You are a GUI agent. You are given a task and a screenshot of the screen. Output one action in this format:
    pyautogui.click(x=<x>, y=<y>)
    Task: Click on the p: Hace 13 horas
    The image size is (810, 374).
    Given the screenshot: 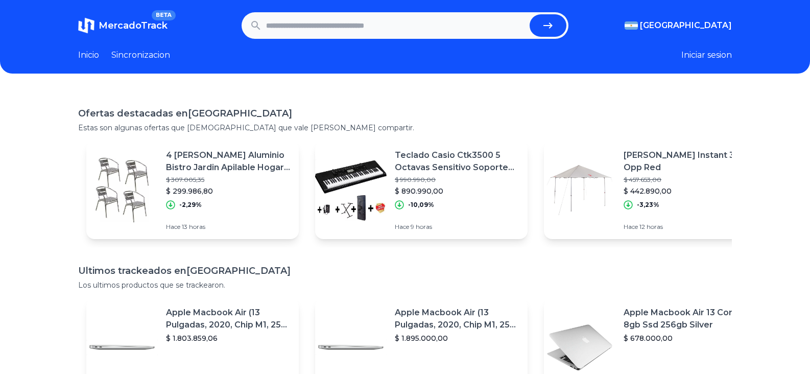 What is the action you would take?
    pyautogui.click(x=228, y=227)
    